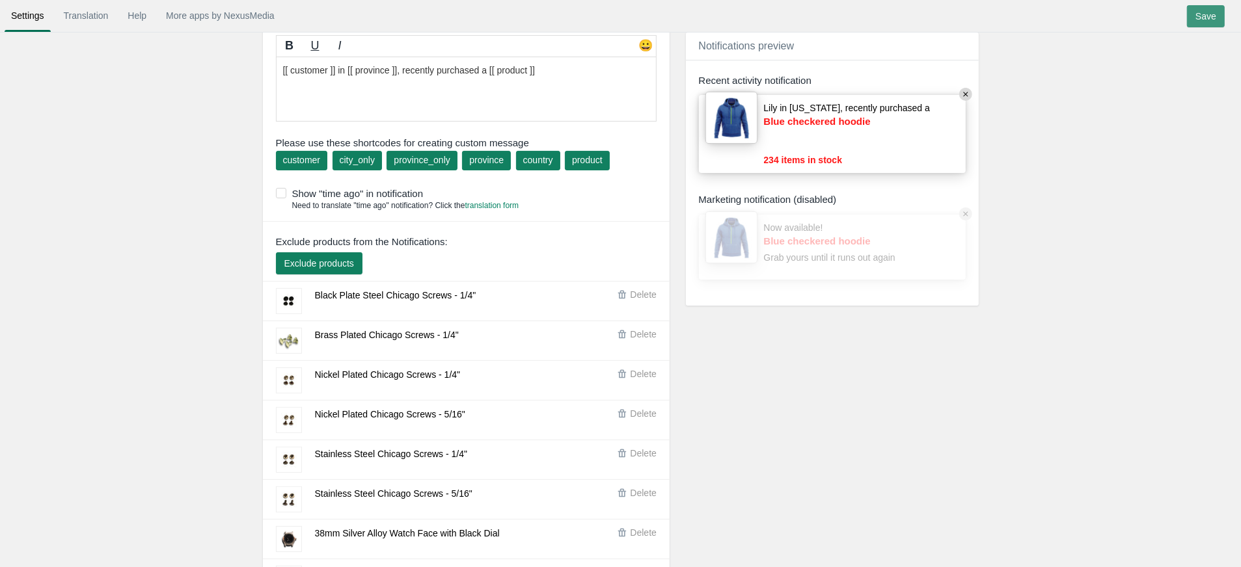 Image resolution: width=1241 pixels, height=567 pixels. Describe the element at coordinates (422, 160) in the screenshot. I see `div: province_only` at that location.